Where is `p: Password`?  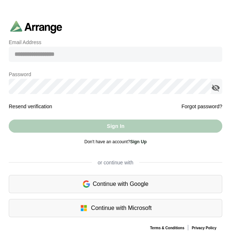
p: Password is located at coordinates (116, 74).